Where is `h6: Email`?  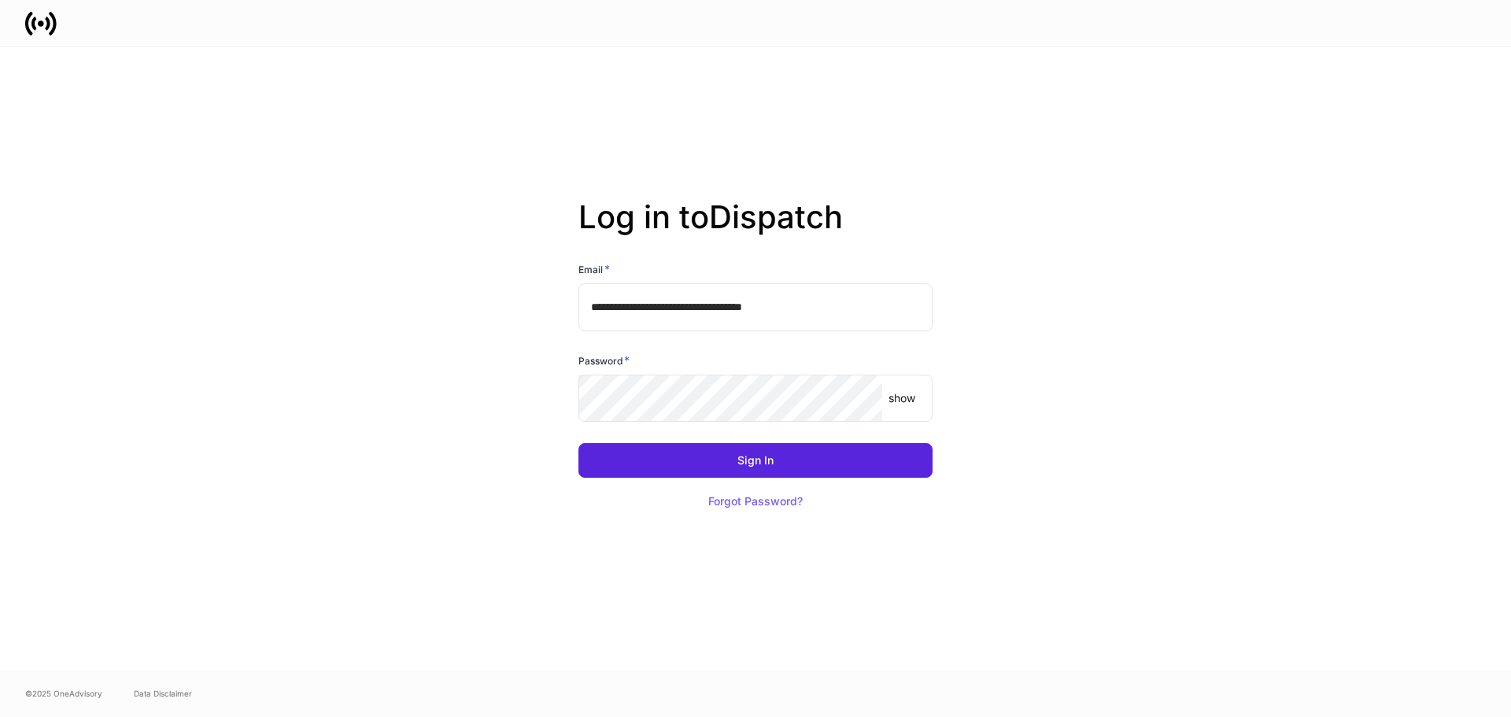
h6: Email is located at coordinates (594, 269).